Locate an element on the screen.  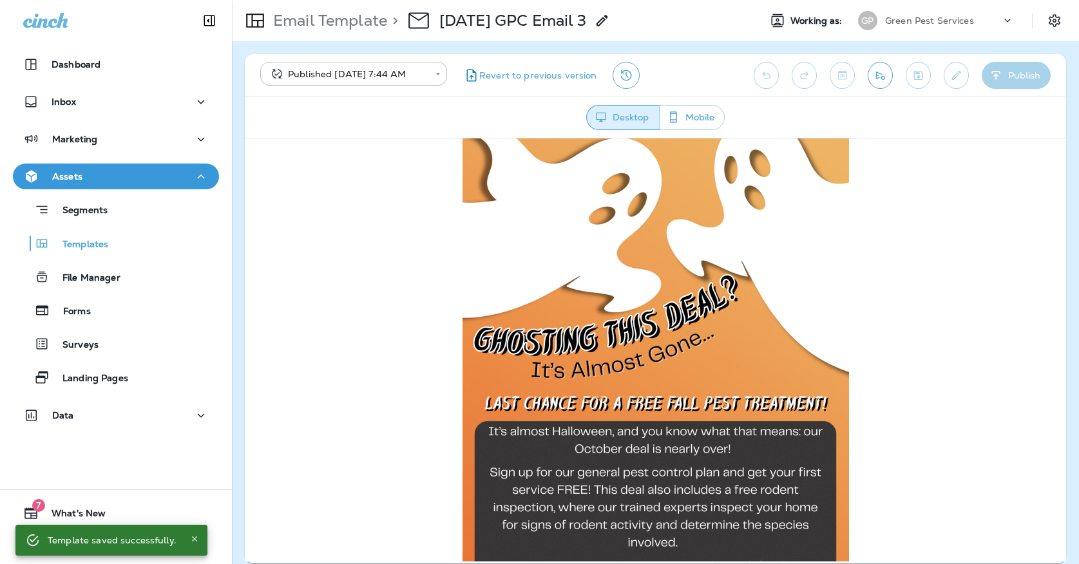
p: Landing Pages is located at coordinates (89, 379).